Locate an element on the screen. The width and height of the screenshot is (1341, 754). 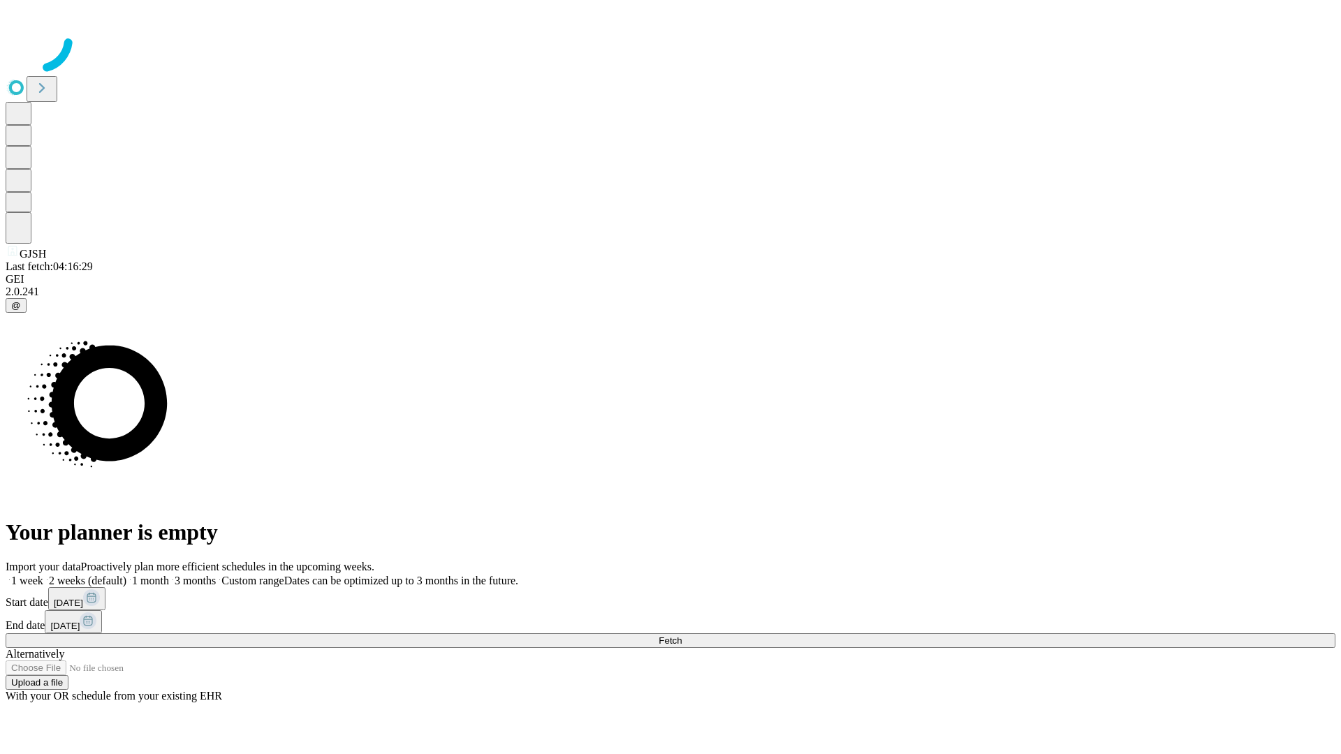
span: Last fetch: 04:16:29 is located at coordinates (49, 266).